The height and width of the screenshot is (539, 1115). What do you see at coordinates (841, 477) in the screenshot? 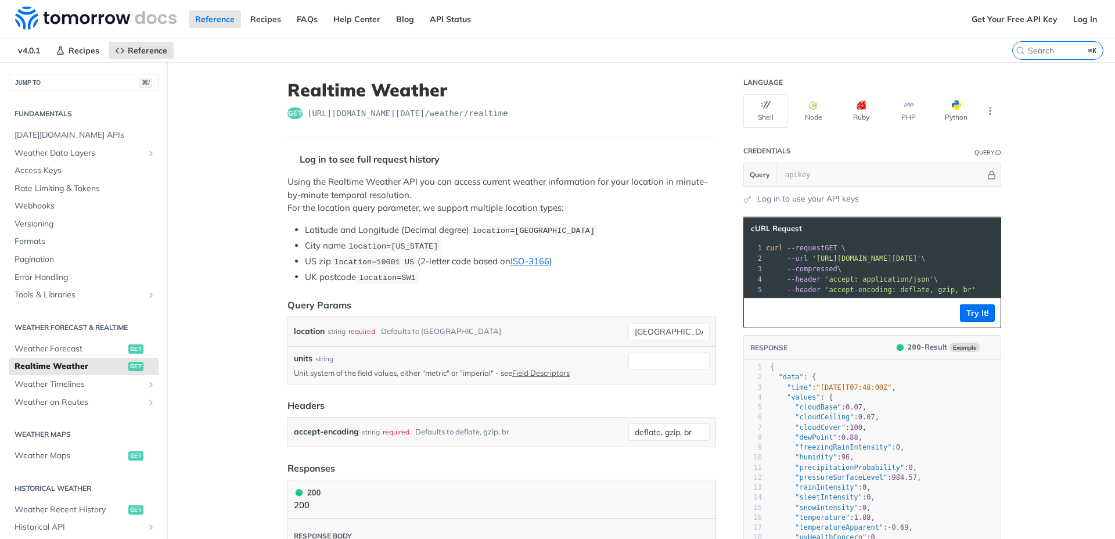
I see `span: "pressureSurfaceLevel"` at bounding box center [841, 477].